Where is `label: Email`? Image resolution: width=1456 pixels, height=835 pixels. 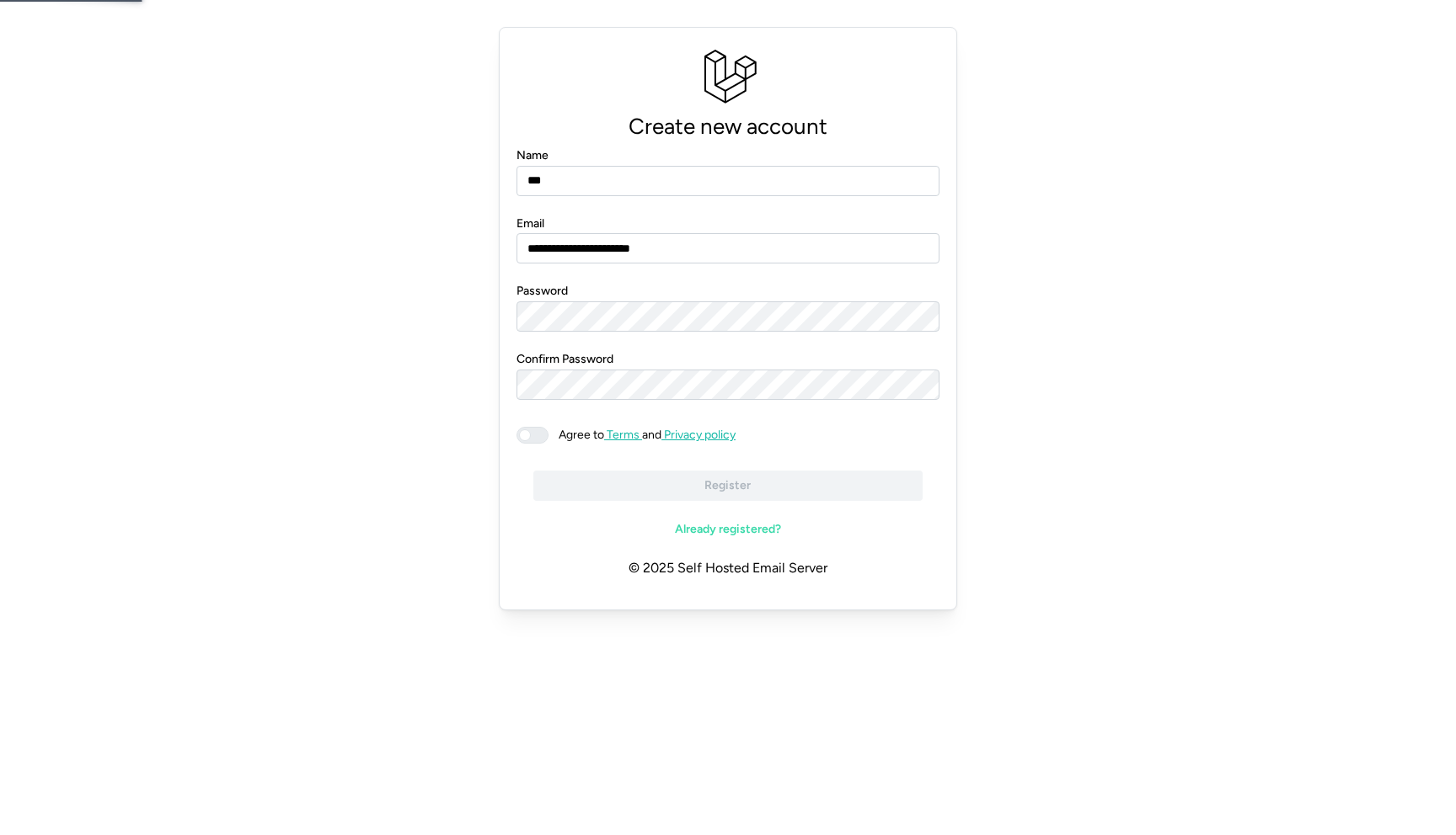
label: Email is located at coordinates (529, 224).